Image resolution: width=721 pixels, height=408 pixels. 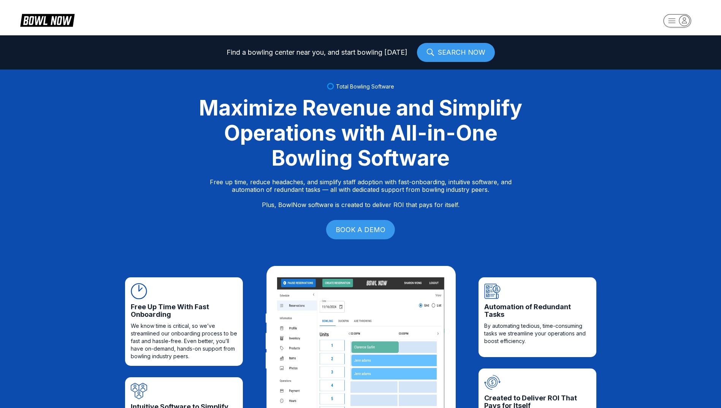 I want to click on span: Automation of Redundant Tasks, so click(x=537, y=311).